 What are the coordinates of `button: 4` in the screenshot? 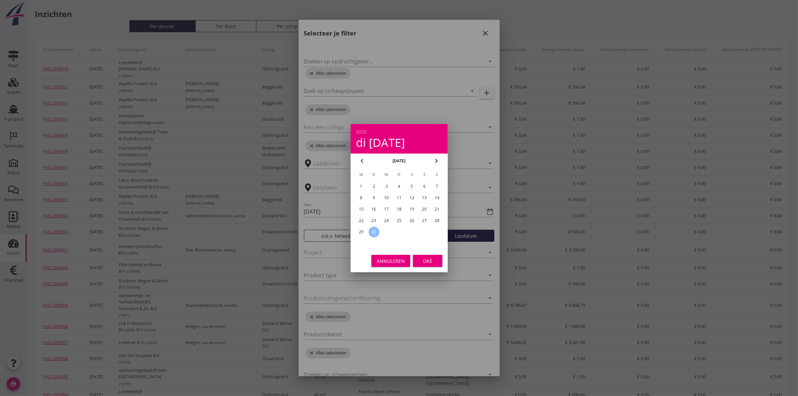 It's located at (399, 186).